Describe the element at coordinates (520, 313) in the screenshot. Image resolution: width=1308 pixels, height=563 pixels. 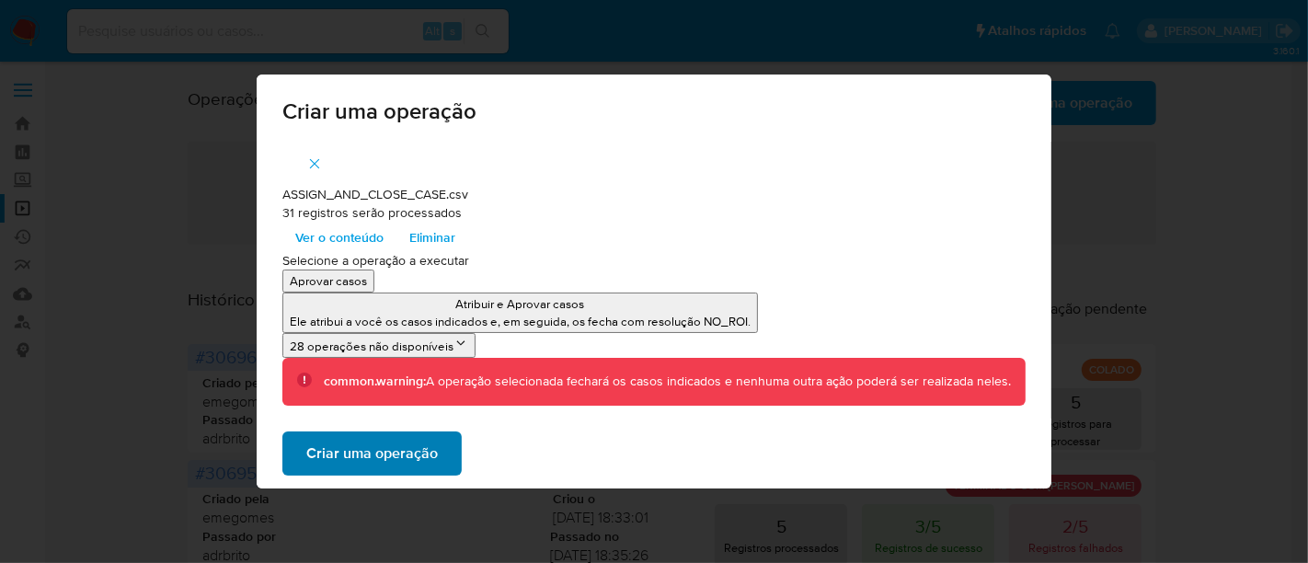
I see `button: Atribuir e Aprovar casosEle atribui a você os casos indicados e, em seguida, os fecha com resoluç...` at that location.